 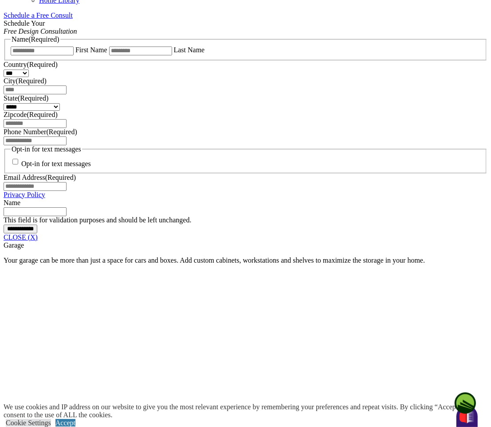 I want to click on div: This field is for validation purposes and should be left unchanged., so click(x=245, y=220).